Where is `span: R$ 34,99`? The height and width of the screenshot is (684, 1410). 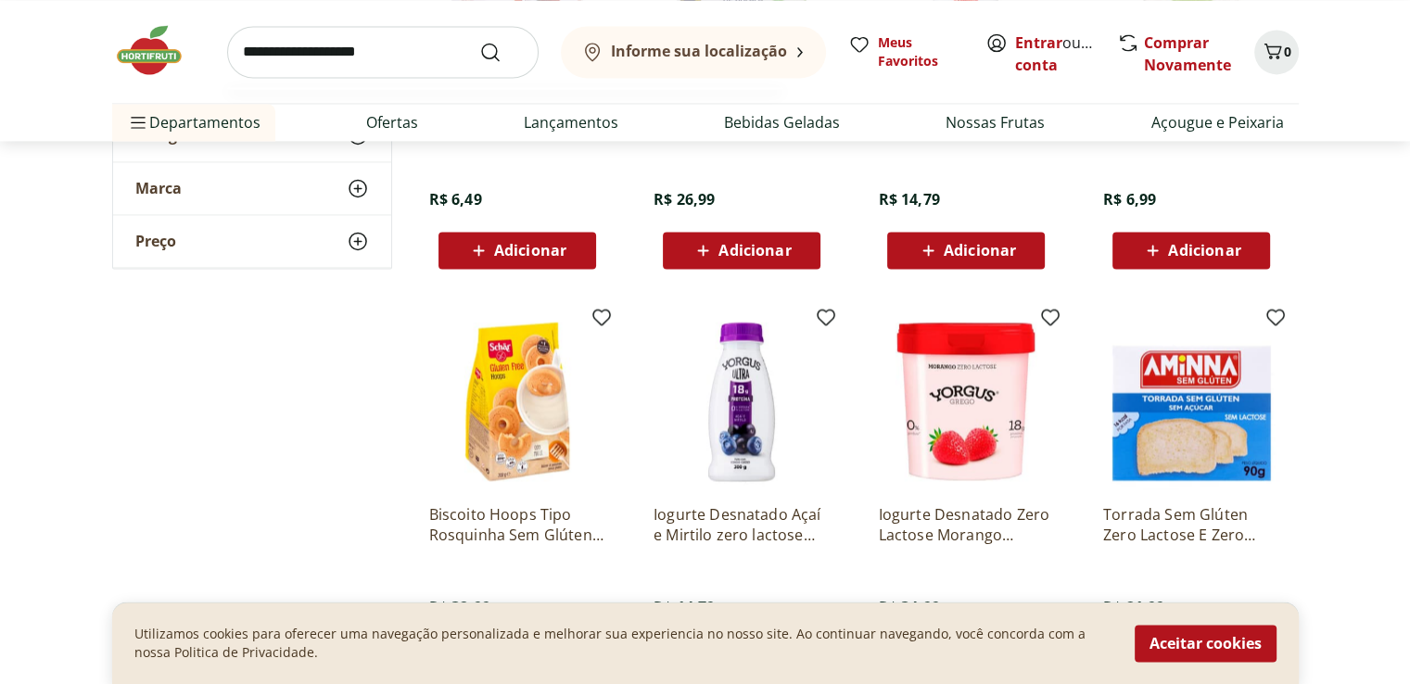 span: R$ 34,99 is located at coordinates (909, 607).